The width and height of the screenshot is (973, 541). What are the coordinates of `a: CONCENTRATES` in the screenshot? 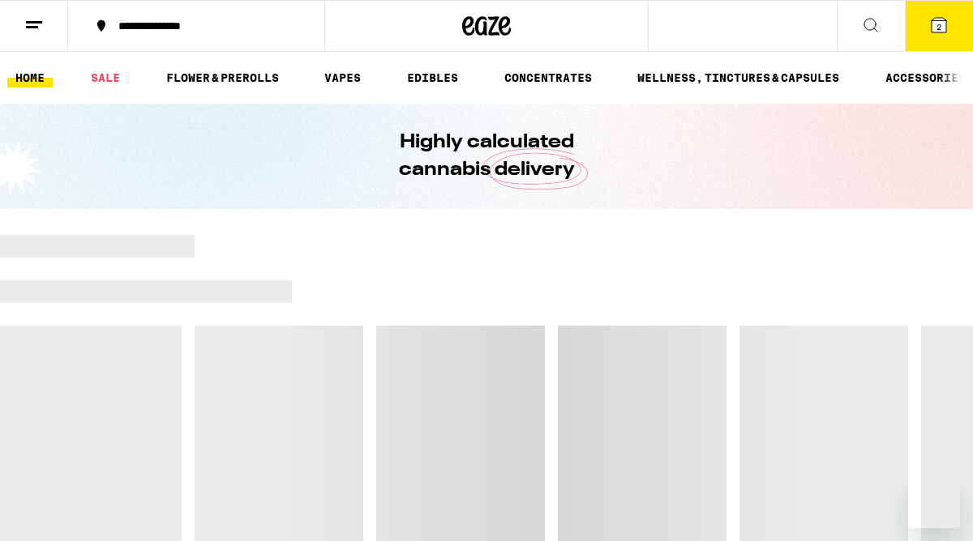 It's located at (548, 78).